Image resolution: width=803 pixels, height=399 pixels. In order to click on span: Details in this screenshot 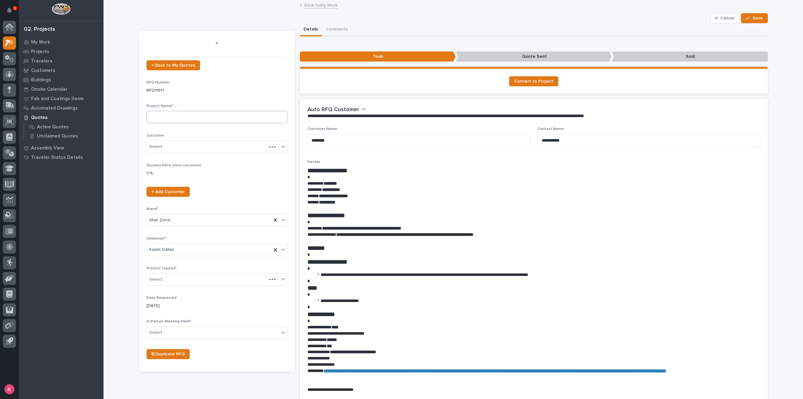, I will do `click(314, 162)`.